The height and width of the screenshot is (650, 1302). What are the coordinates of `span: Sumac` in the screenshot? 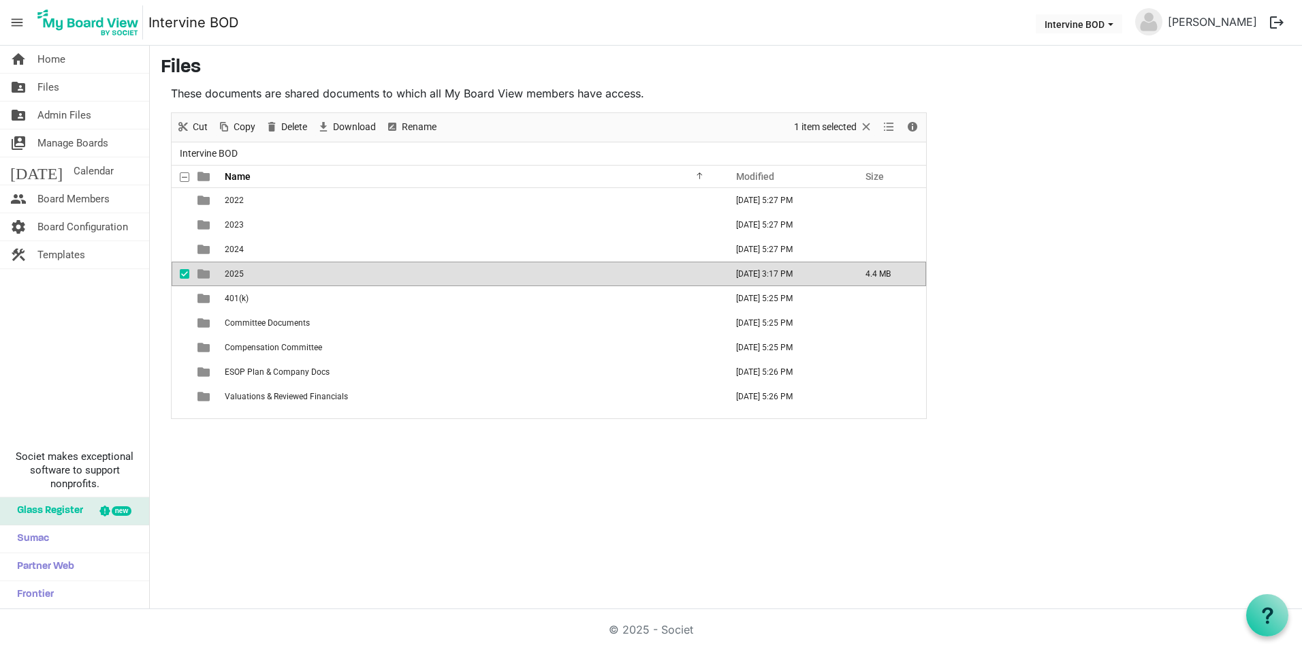 It's located at (29, 539).